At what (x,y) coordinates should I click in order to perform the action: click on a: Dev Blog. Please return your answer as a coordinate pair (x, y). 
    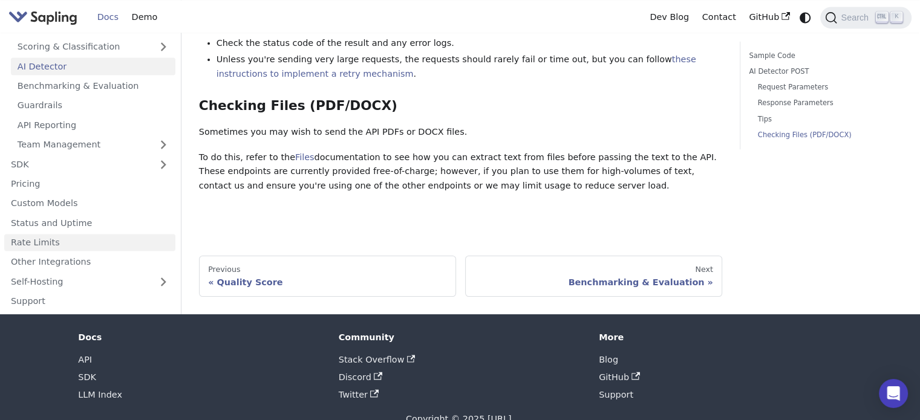
    Looking at the image, I should click on (669, 17).